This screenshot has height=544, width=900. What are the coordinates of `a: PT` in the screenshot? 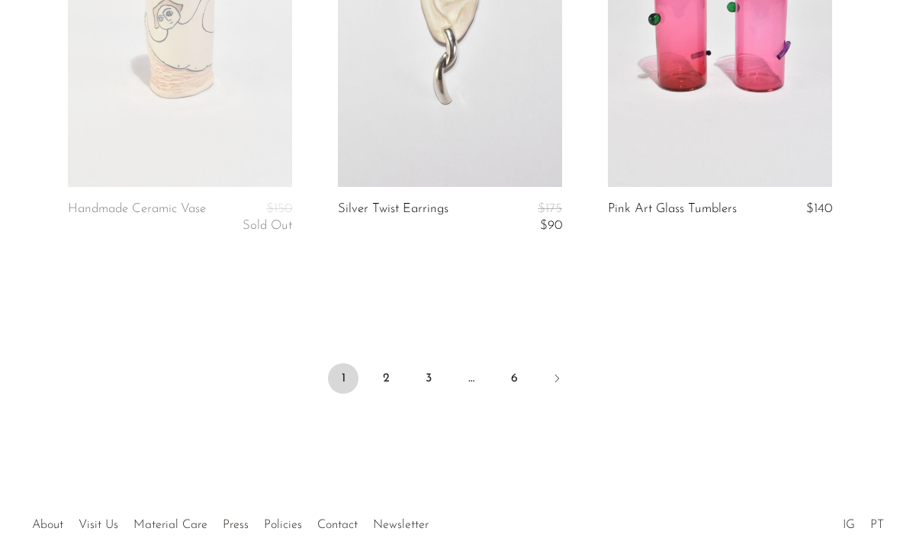 It's located at (878, 525).